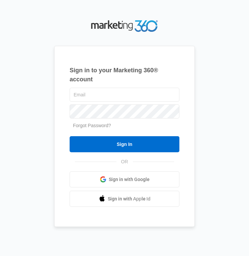 Image resolution: width=249 pixels, height=256 pixels. I want to click on input: Sign In, so click(125, 144).